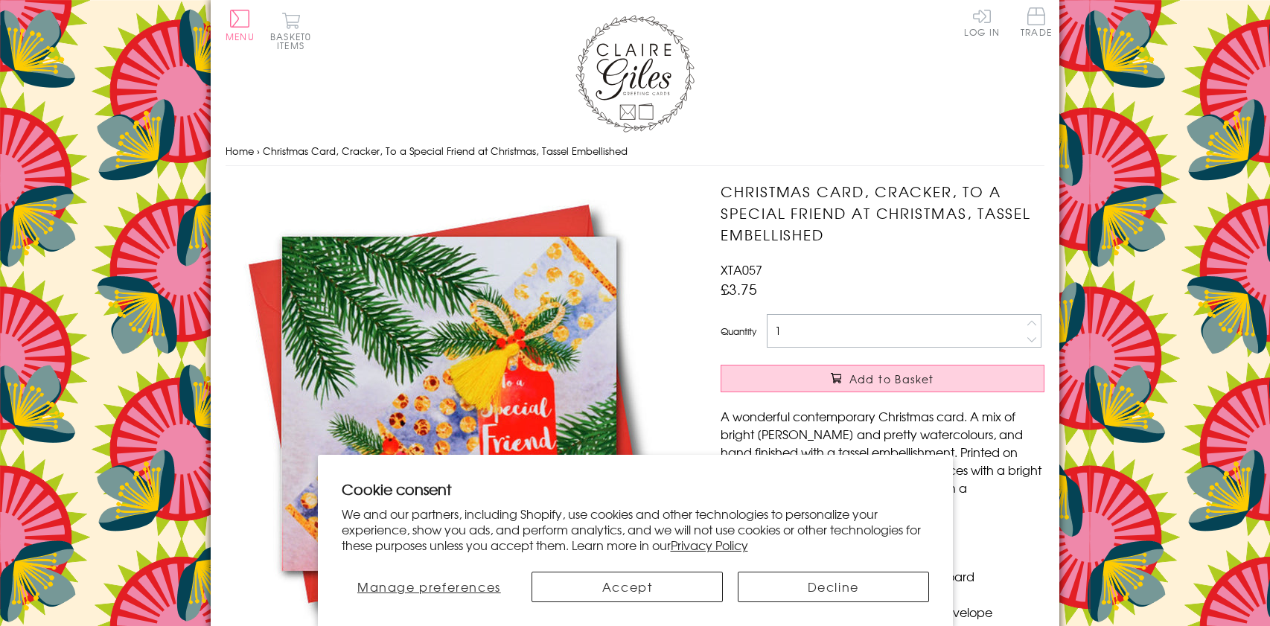 This screenshot has width=1270, height=626. I want to click on button: Add to Basket, so click(882, 378).